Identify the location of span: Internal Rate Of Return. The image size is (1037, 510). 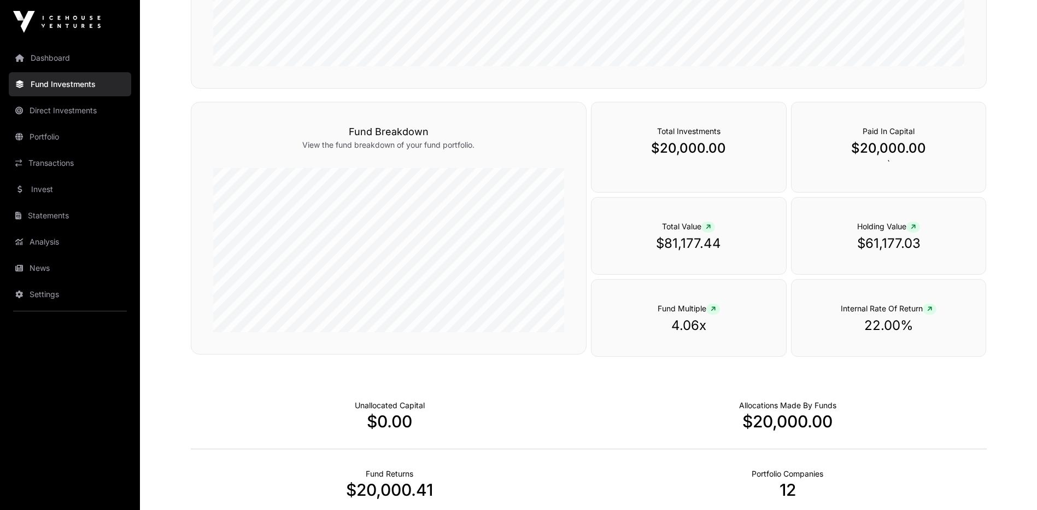
(889, 308).